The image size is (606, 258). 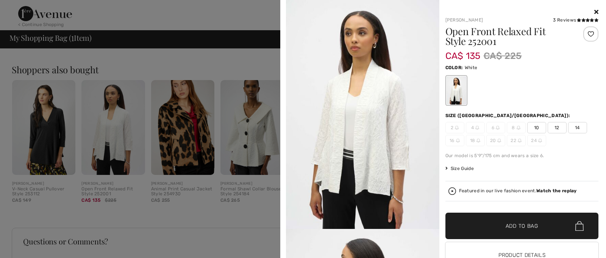 I want to click on span: White, so click(x=471, y=68).